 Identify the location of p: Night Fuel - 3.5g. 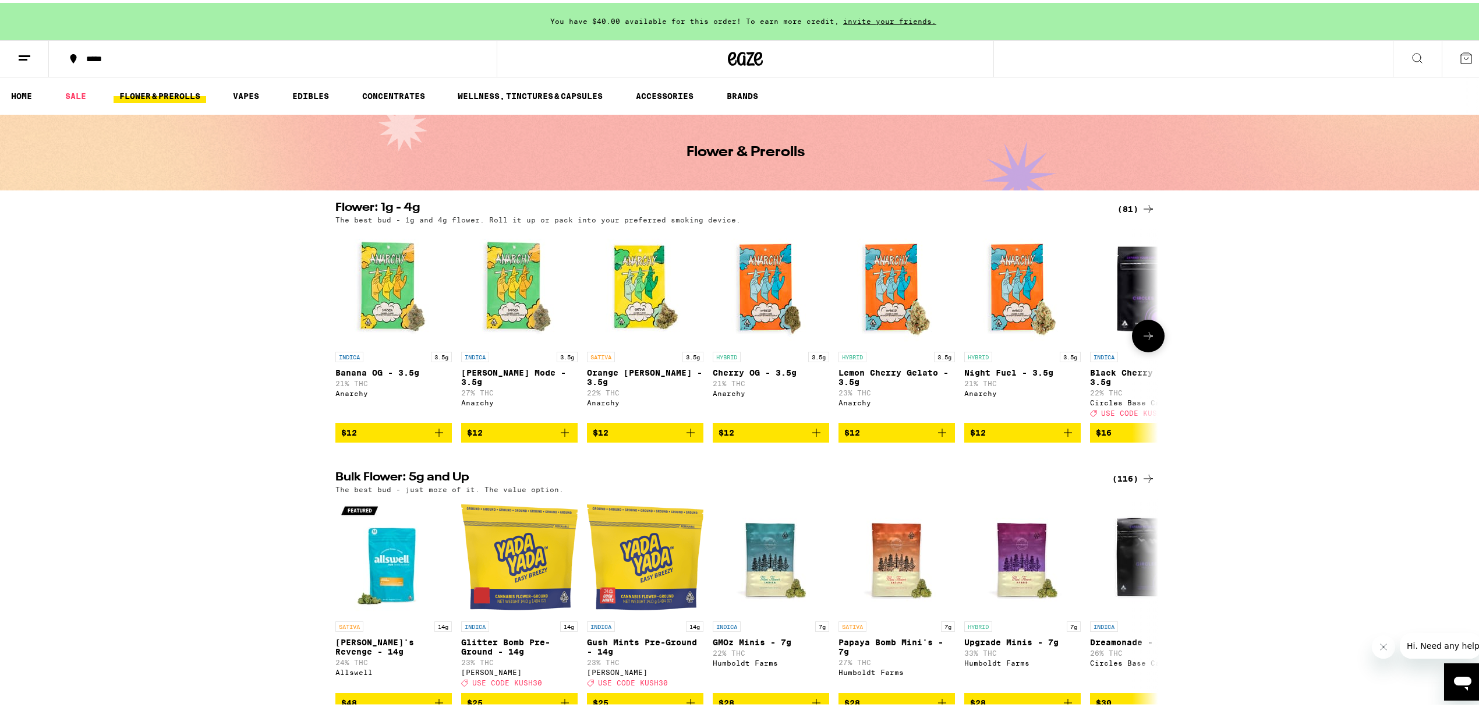
(1022, 370).